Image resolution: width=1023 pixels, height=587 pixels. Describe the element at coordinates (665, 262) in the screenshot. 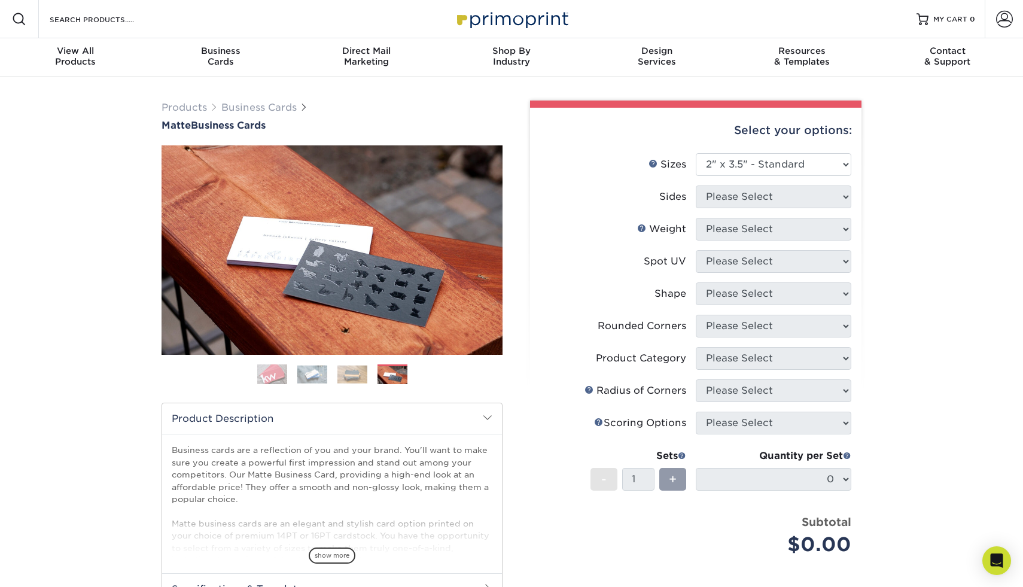

I see `div: Spot UV` at that location.